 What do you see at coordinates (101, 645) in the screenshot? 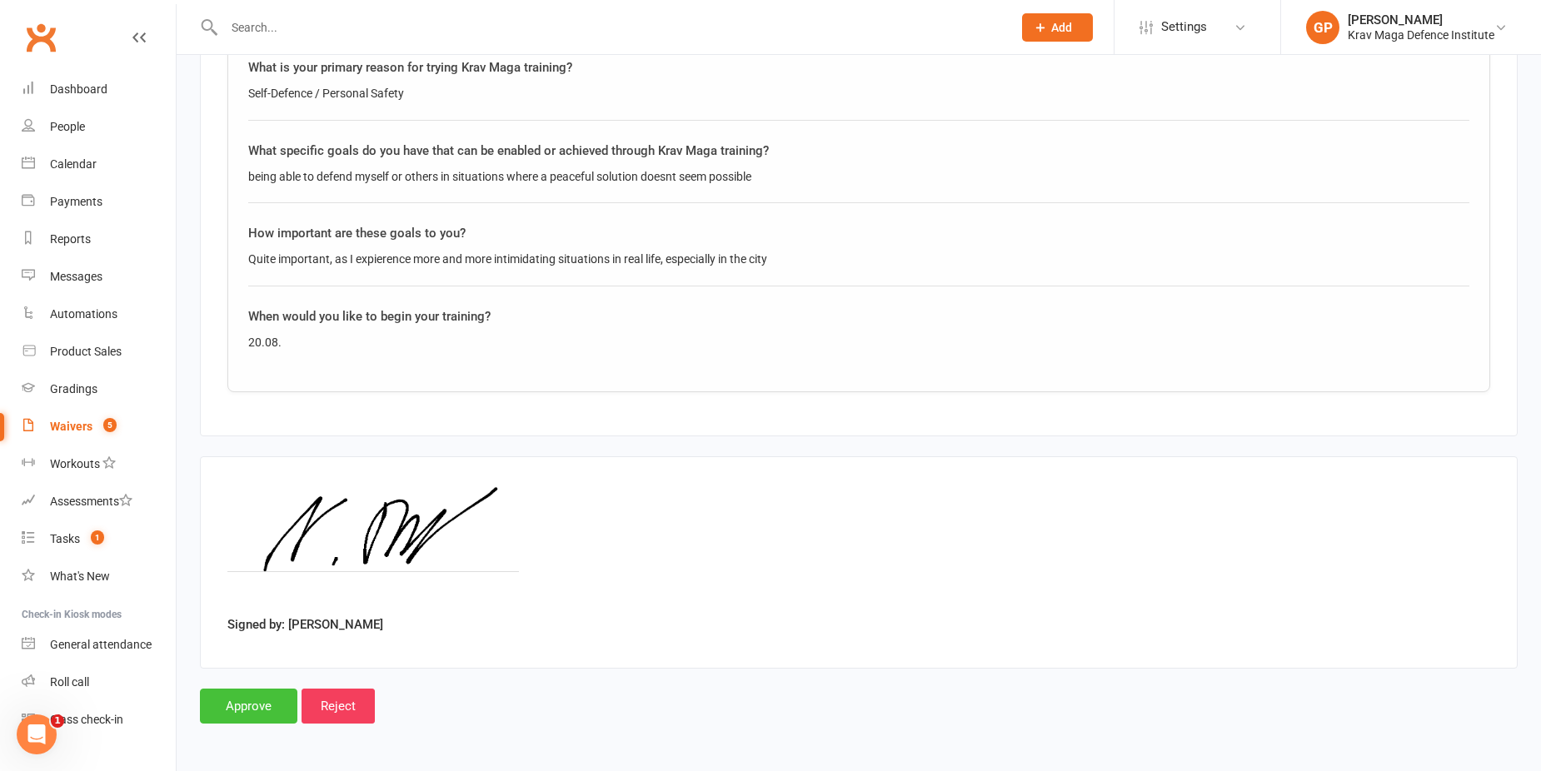
I see `div: General attendance` at bounding box center [101, 645].